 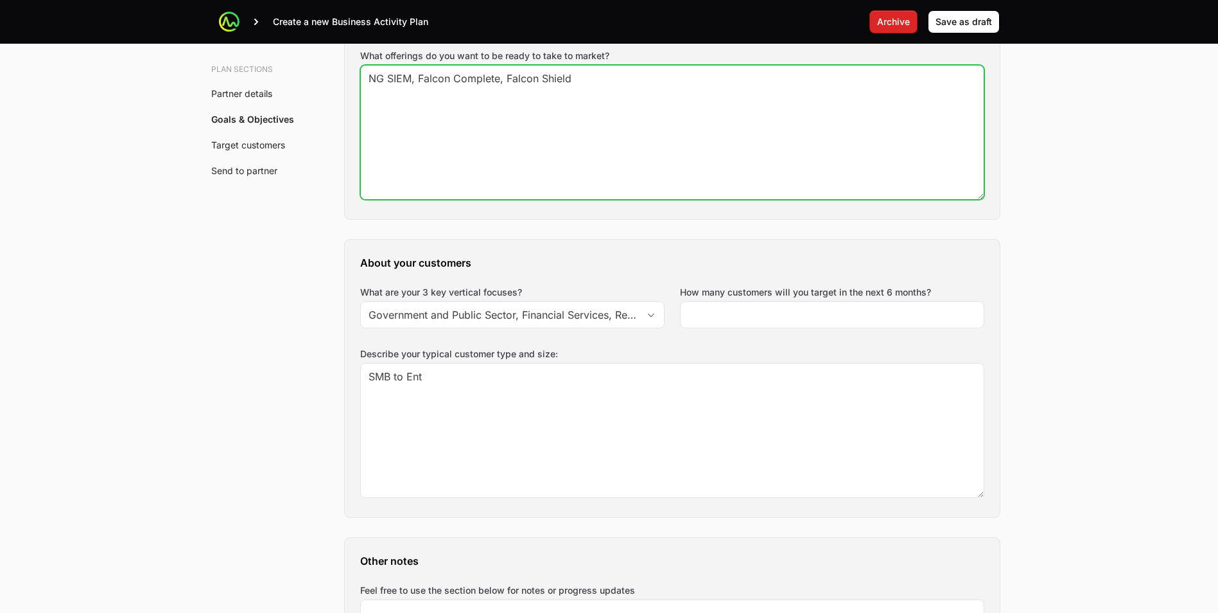 I want to click on button: Archive, so click(x=893, y=22).